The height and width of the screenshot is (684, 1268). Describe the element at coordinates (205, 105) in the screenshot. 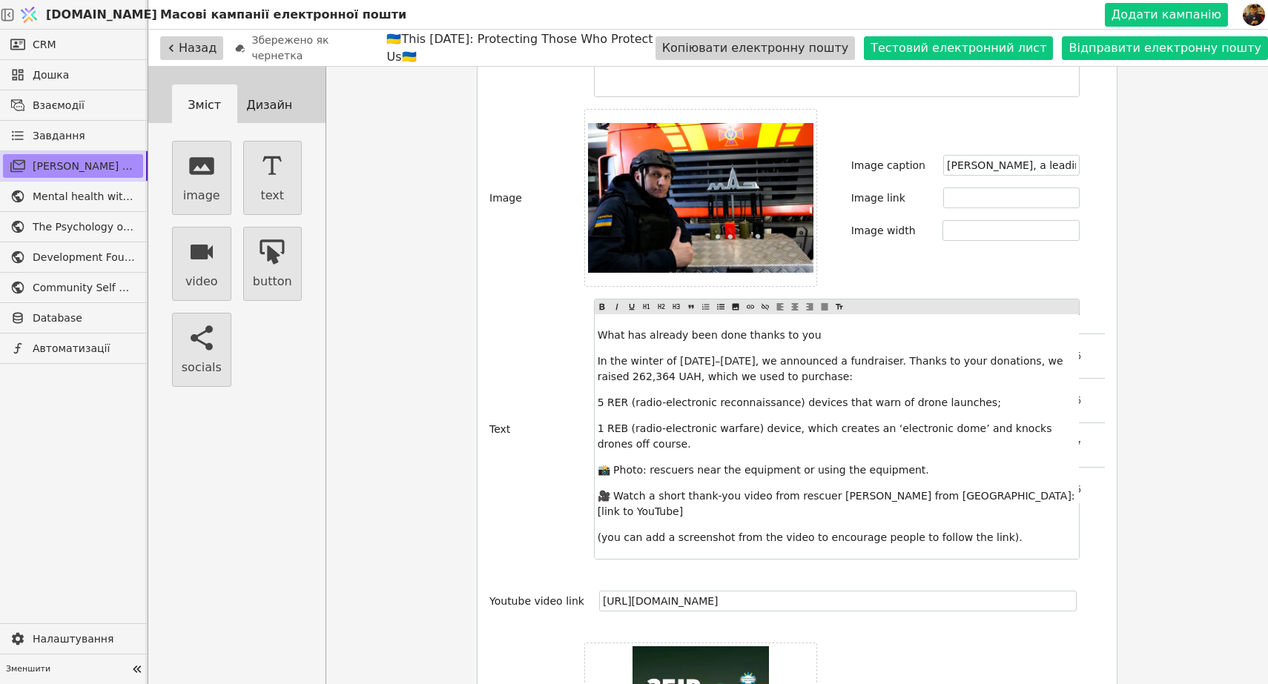

I see `button: Зміст` at that location.